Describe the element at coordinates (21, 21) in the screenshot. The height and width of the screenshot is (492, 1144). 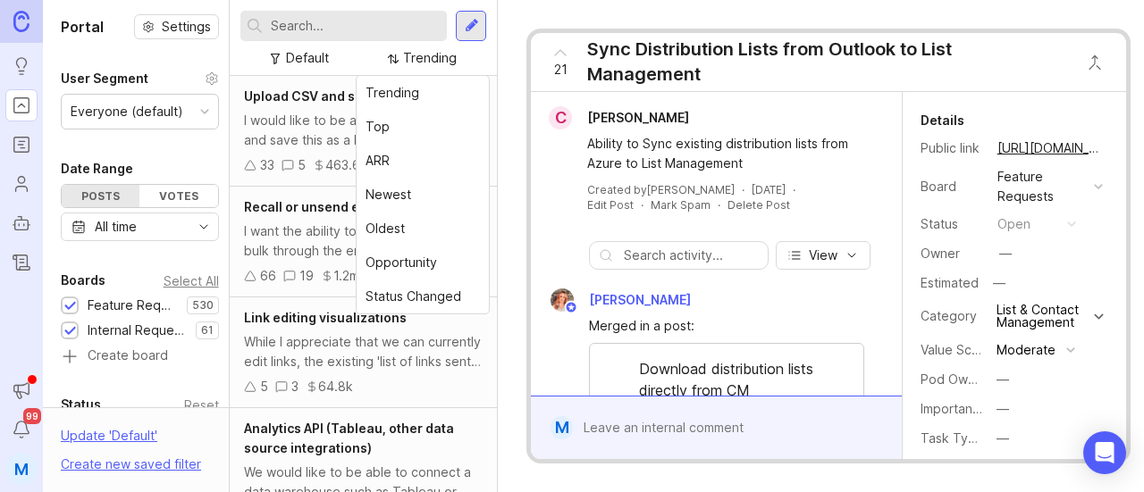
I see `img: Canny Home` at that location.